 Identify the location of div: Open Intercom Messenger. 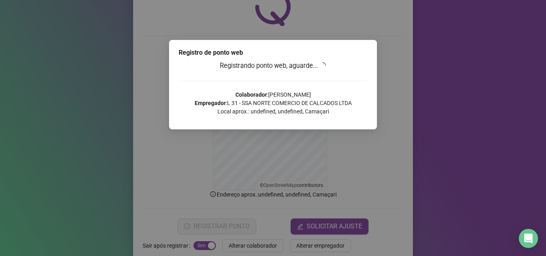
(528, 239).